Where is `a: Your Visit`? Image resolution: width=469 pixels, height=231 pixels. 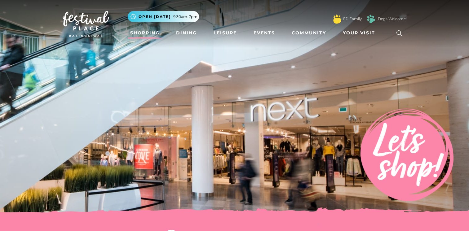
a: Your Visit is located at coordinates (360, 33).